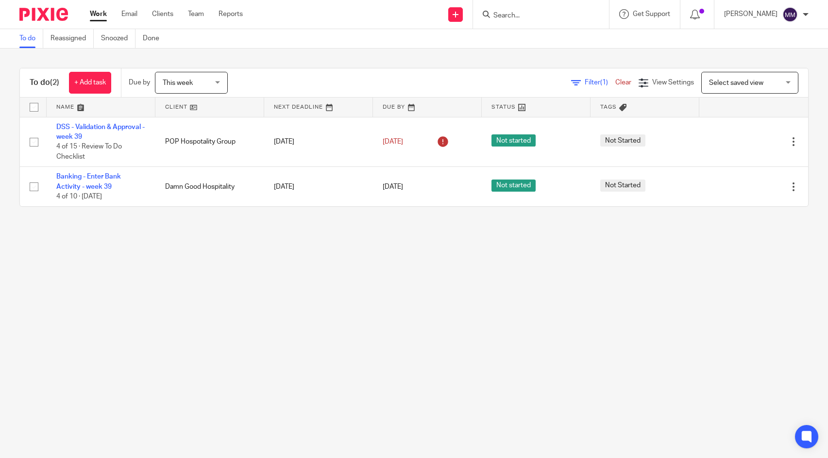 This screenshot has width=828, height=458. I want to click on span: (1), so click(604, 83).